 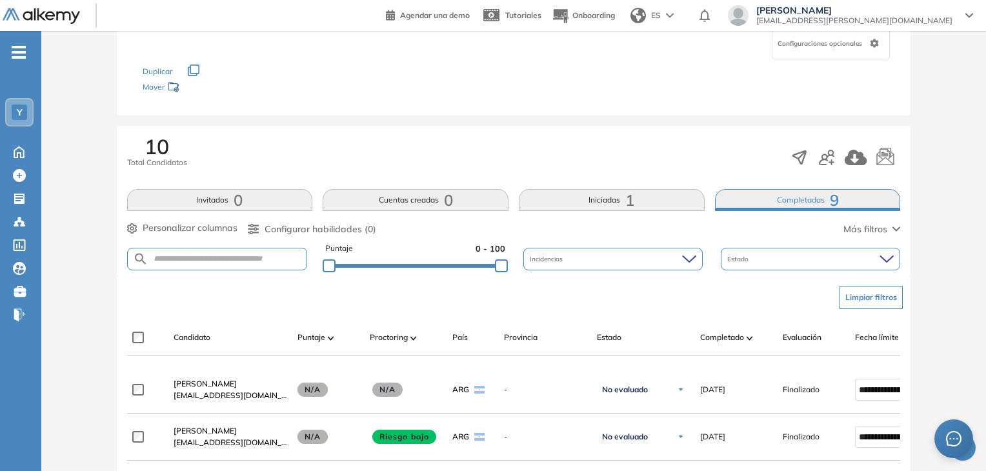 I want to click on span: Evaluación, so click(x=802, y=338).